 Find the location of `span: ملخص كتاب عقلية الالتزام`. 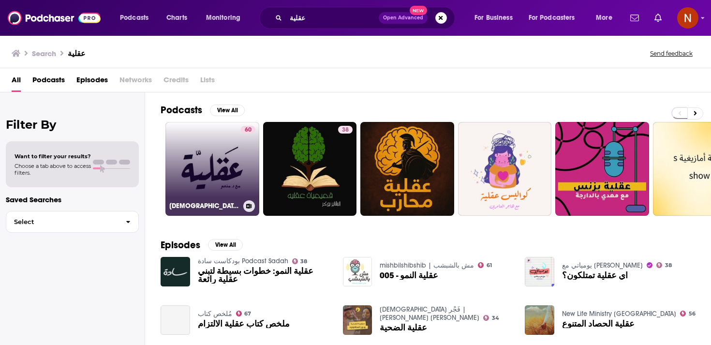

span: ملخص كتاب عقلية الالتزام is located at coordinates (244, 324).